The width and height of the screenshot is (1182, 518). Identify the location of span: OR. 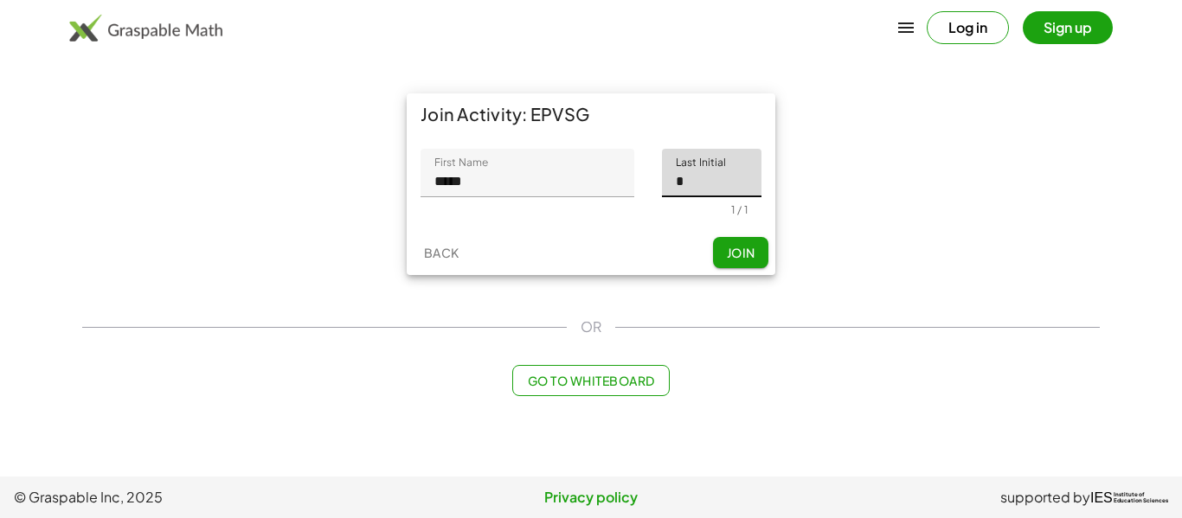
(591, 327).